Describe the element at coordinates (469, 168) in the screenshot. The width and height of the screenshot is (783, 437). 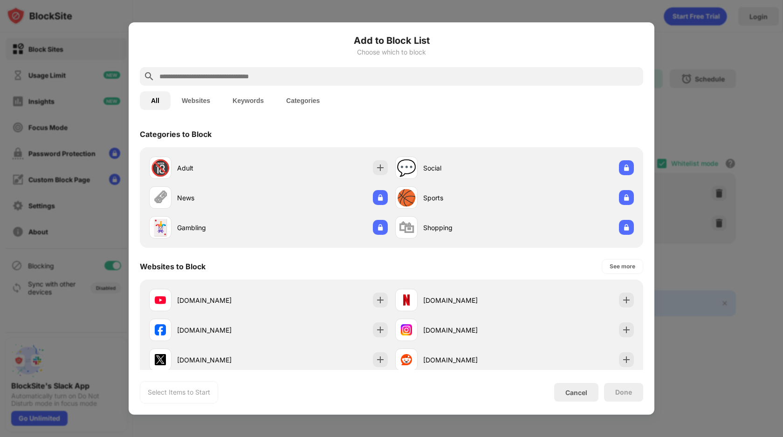
I see `div: Social` at that location.